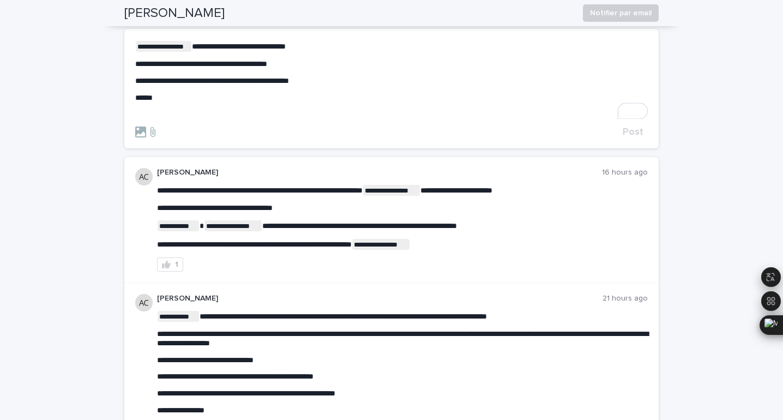 This screenshot has width=783, height=420. I want to click on button: Post, so click(633, 132).